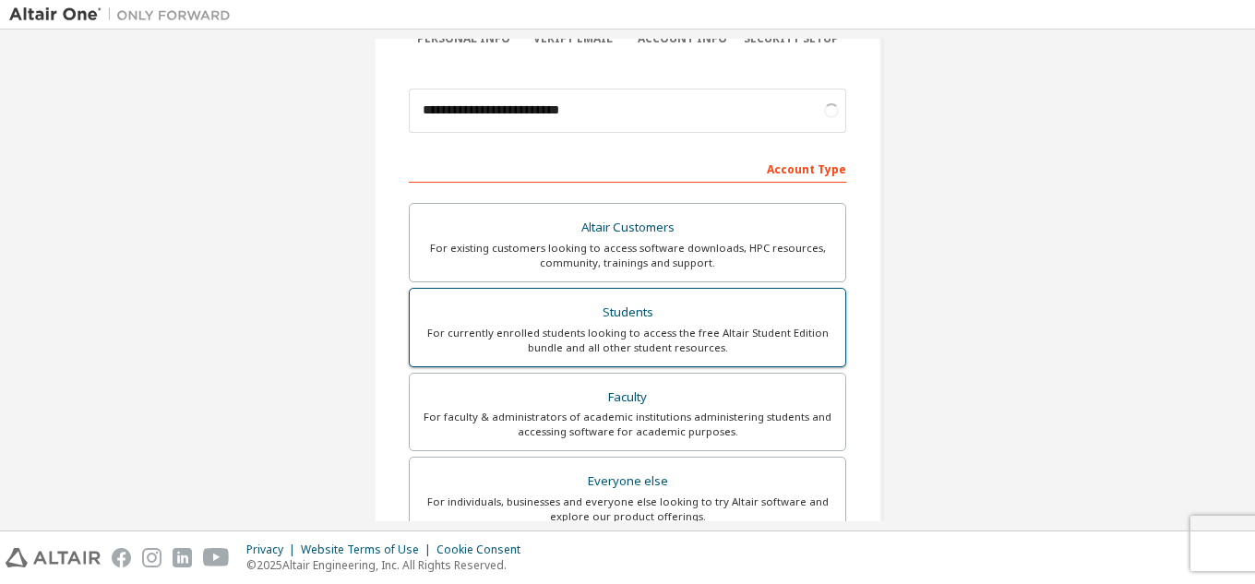 The image size is (1255, 584). What do you see at coordinates (216, 557) in the screenshot?
I see `img: youtube.svg` at bounding box center [216, 557].